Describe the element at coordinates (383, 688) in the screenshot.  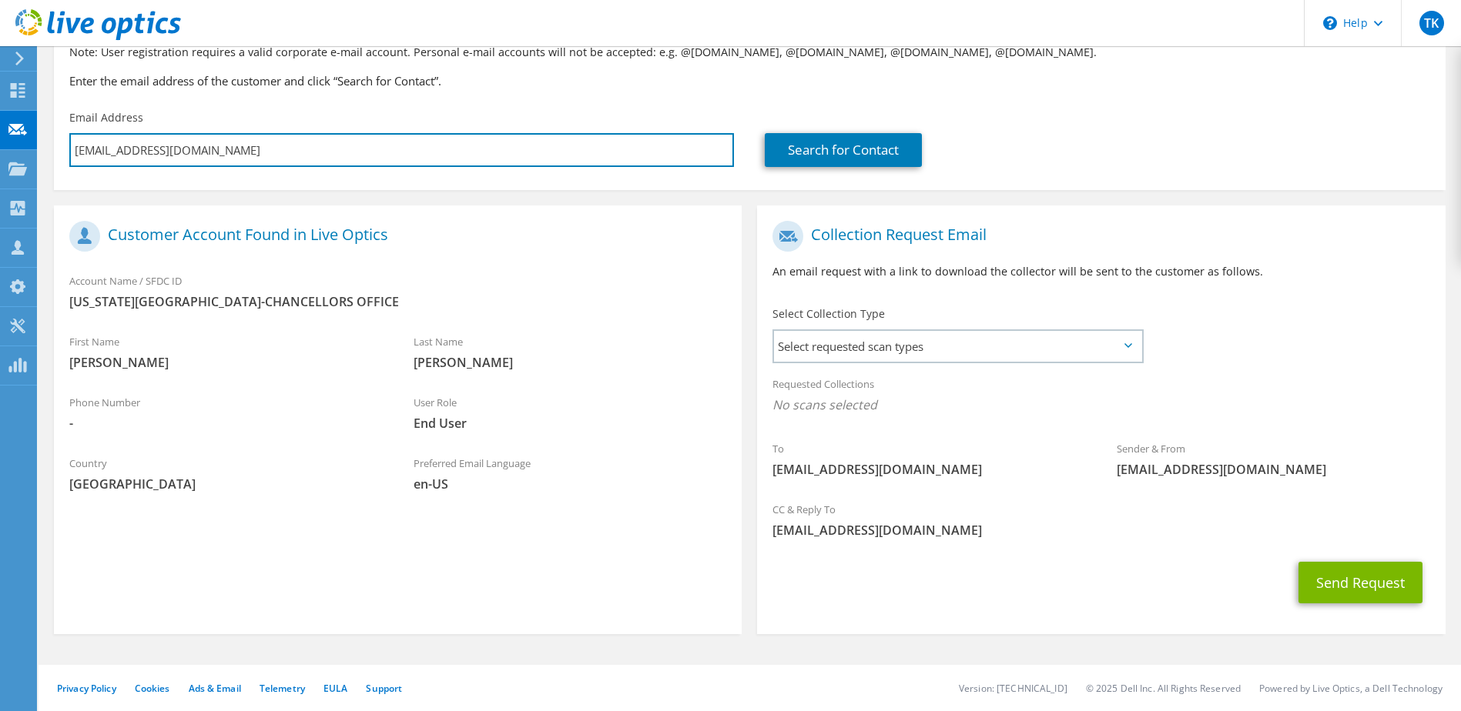
I see `a: Support` at that location.